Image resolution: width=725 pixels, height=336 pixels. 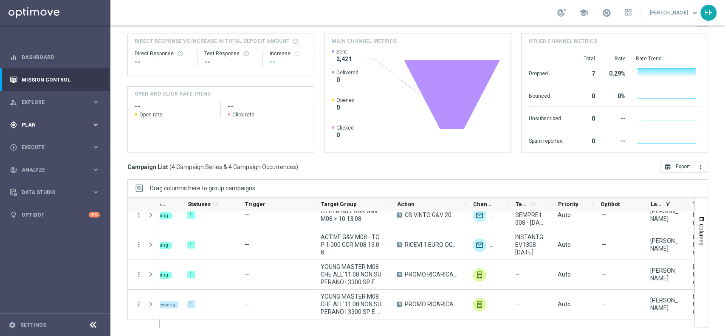 I want to click on span: Drag columns here to group campaigns, so click(x=203, y=188).